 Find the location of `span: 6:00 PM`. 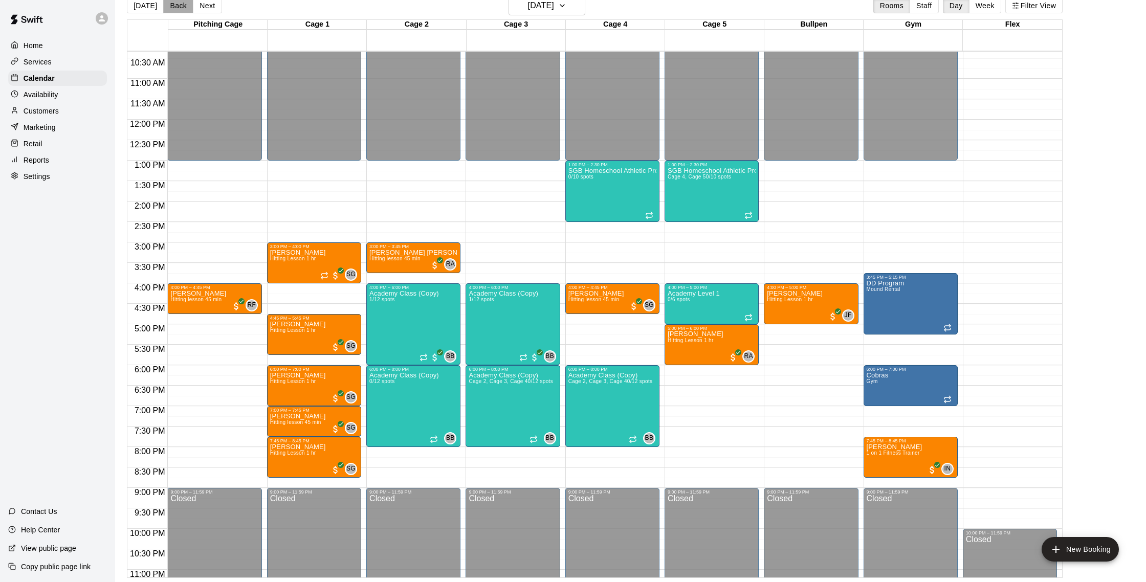

span: 6:00 PM is located at coordinates (150, 369).